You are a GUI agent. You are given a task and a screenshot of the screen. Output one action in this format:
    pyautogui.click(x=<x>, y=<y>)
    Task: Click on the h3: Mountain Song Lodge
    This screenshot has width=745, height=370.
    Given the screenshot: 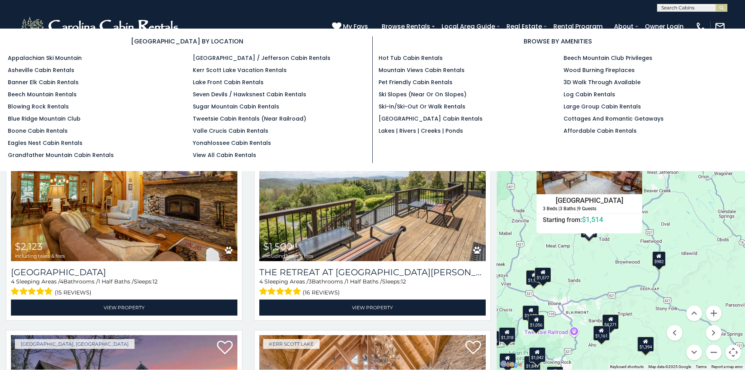 What is the action you would take?
    pyautogui.click(x=124, y=272)
    